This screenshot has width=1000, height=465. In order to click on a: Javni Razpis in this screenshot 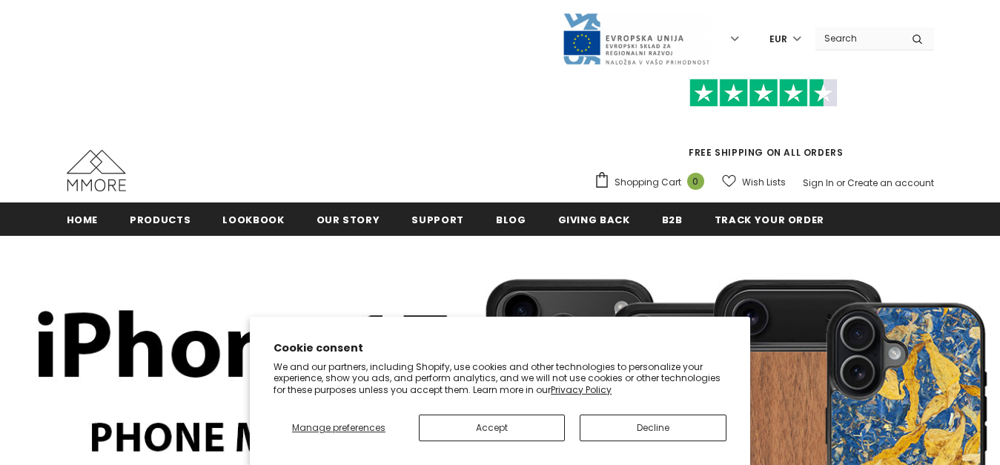, I will do `click(636, 38)`.